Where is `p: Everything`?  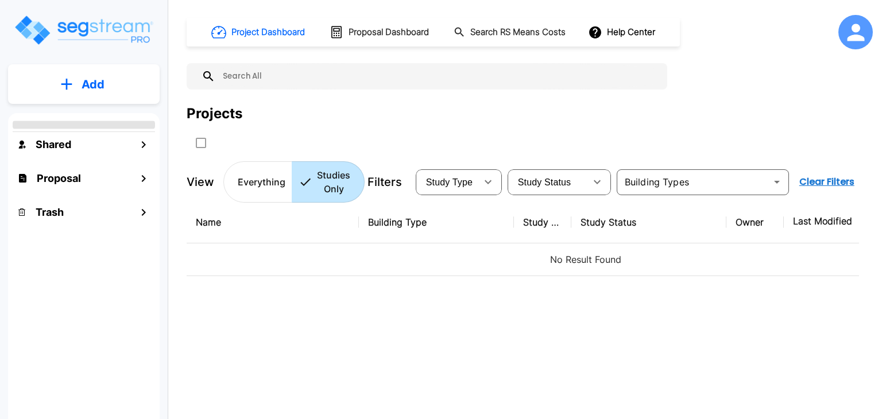 p: Everything is located at coordinates (261, 182).